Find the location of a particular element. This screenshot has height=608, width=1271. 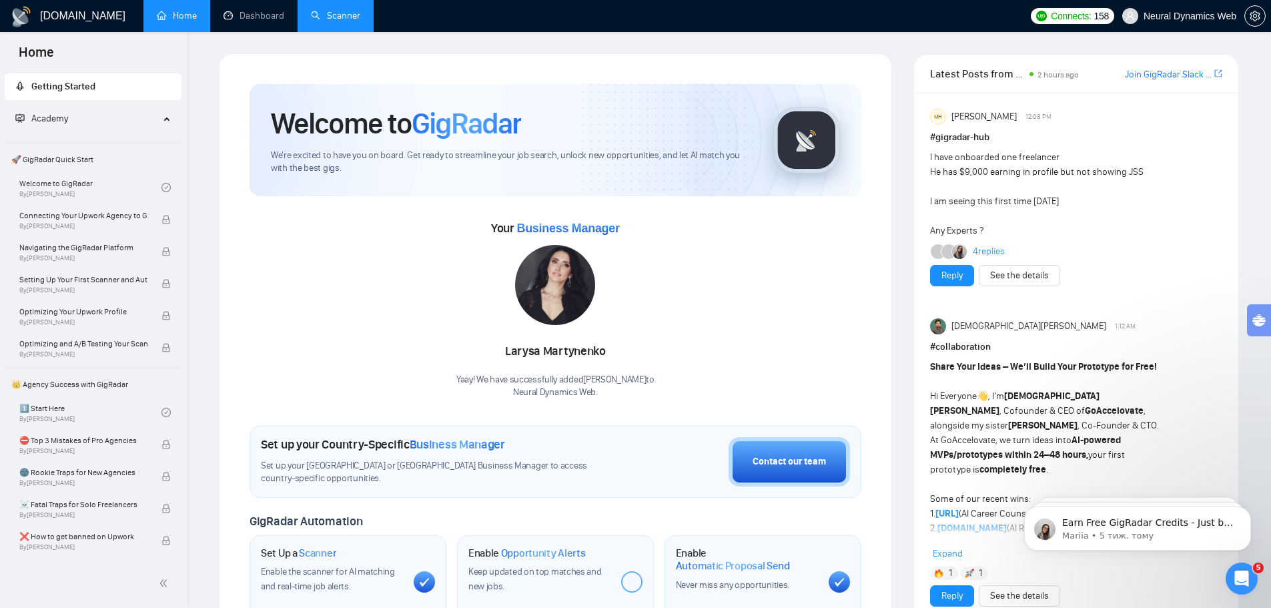

span: setting is located at coordinates (1255, 16).